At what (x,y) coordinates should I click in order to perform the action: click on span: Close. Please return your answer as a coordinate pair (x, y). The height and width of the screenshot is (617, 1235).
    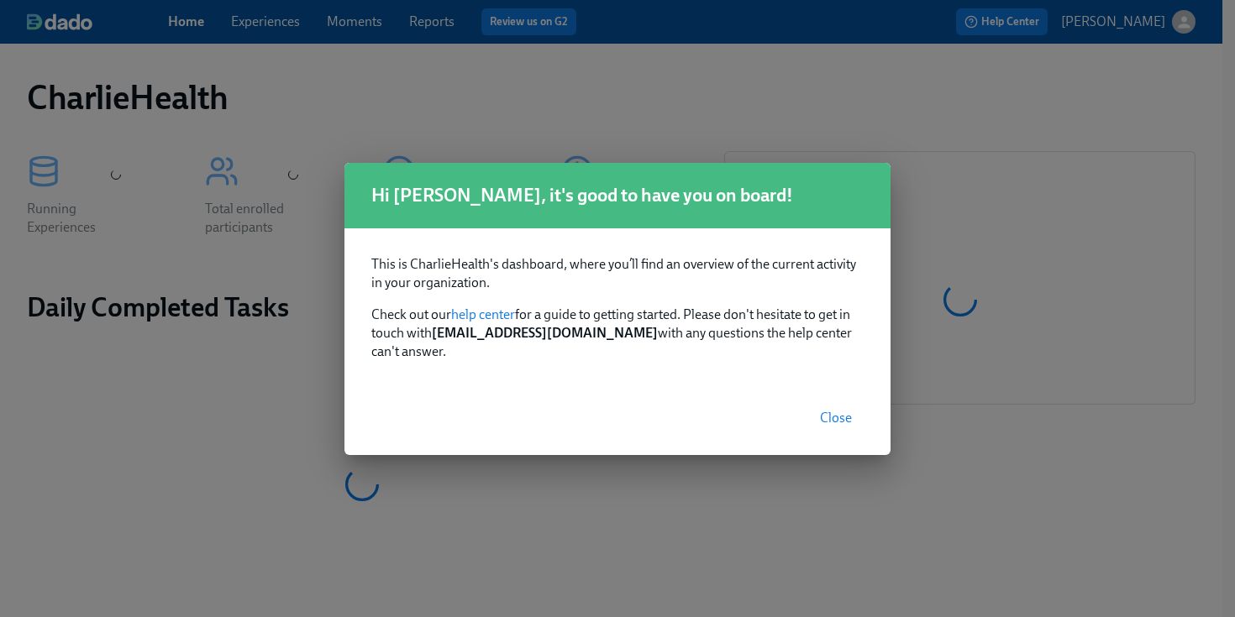
    Looking at the image, I should click on (836, 418).